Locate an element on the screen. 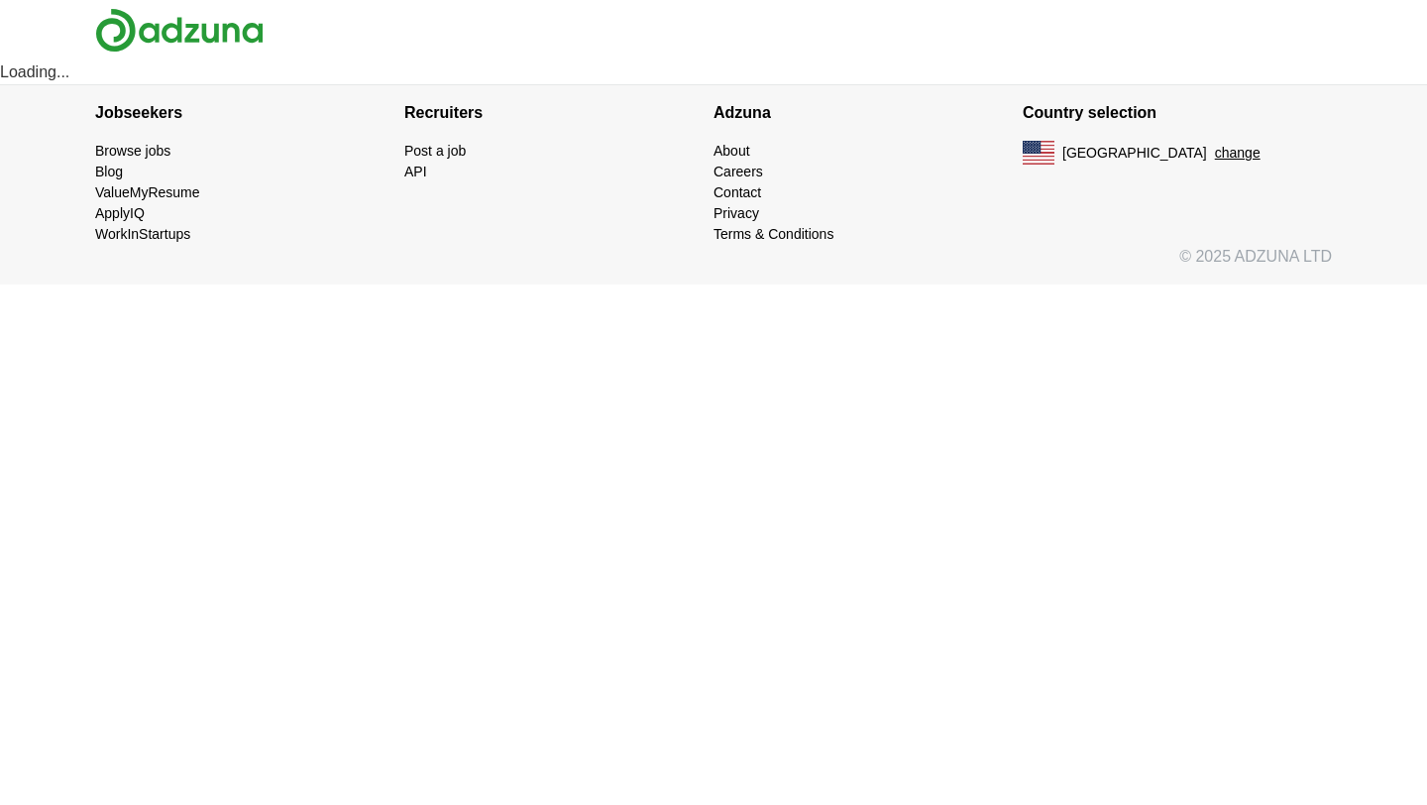 The height and width of the screenshot is (805, 1427). button: change is located at coordinates (1237, 153).